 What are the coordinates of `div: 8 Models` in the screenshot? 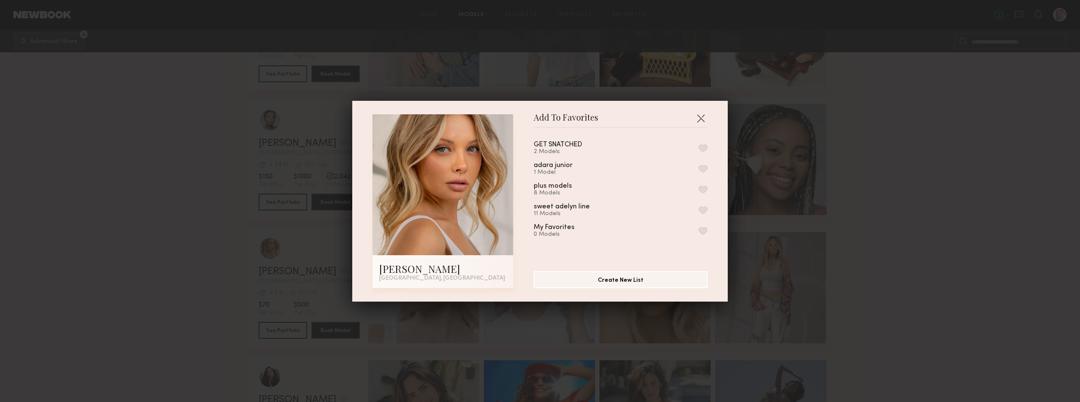 It's located at (563, 193).